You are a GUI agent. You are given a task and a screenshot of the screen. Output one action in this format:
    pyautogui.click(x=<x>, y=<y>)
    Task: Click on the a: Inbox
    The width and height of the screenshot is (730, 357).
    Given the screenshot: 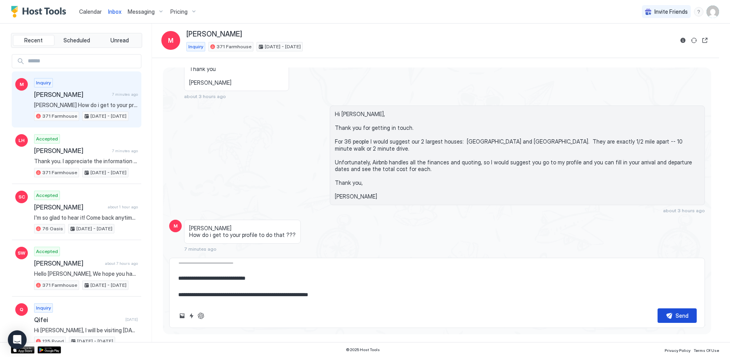 What is the action you would take?
    pyautogui.click(x=115, y=11)
    